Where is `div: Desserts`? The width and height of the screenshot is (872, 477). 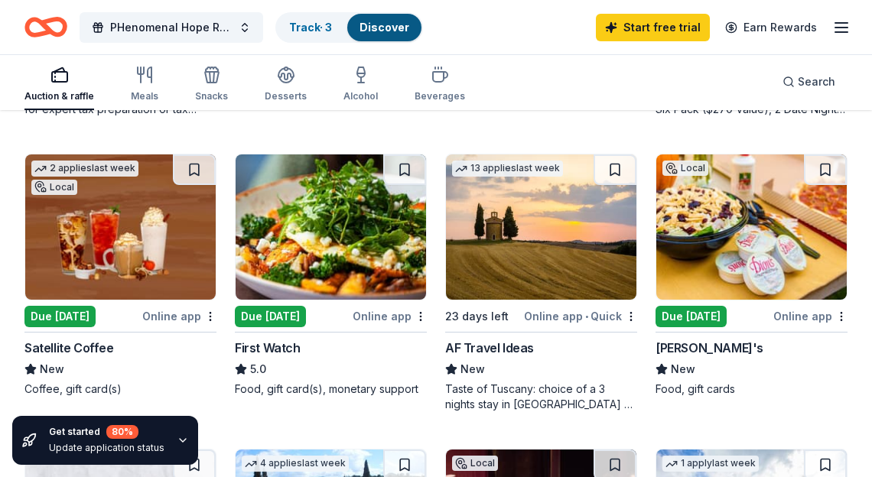
div: Desserts is located at coordinates (285, 96).